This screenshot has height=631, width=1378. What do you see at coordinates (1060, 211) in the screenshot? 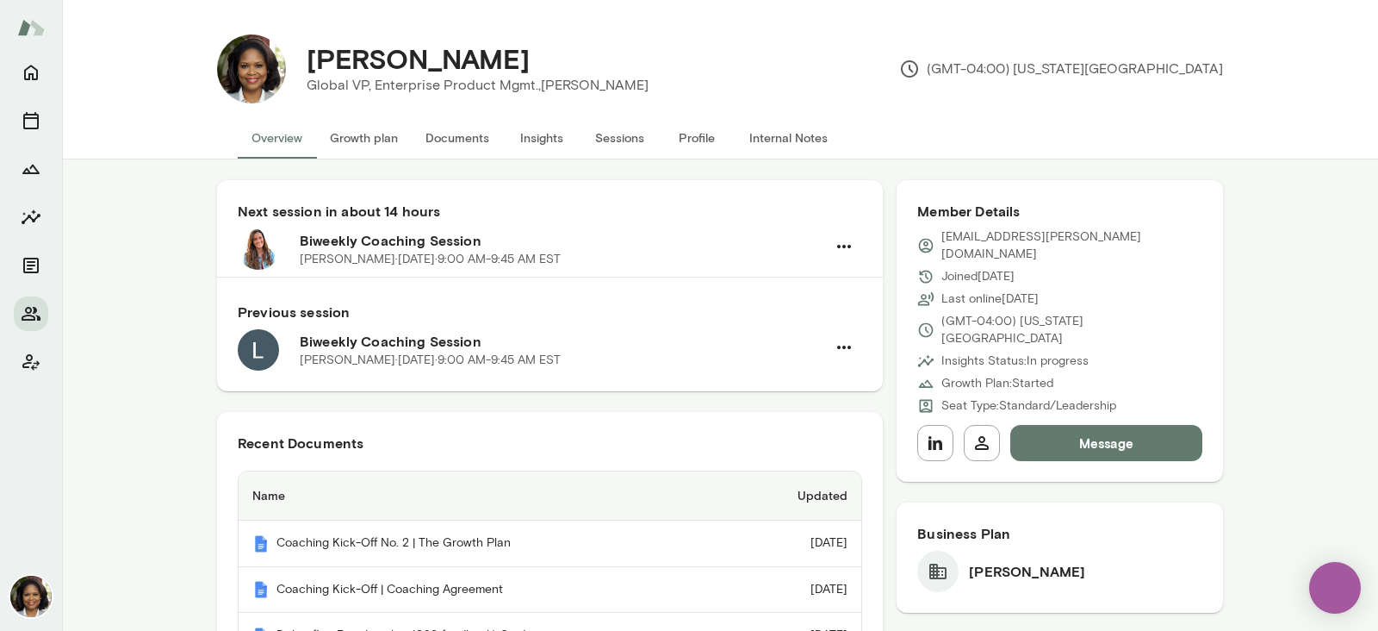
I see `h6: Member Details` at bounding box center [1060, 211].